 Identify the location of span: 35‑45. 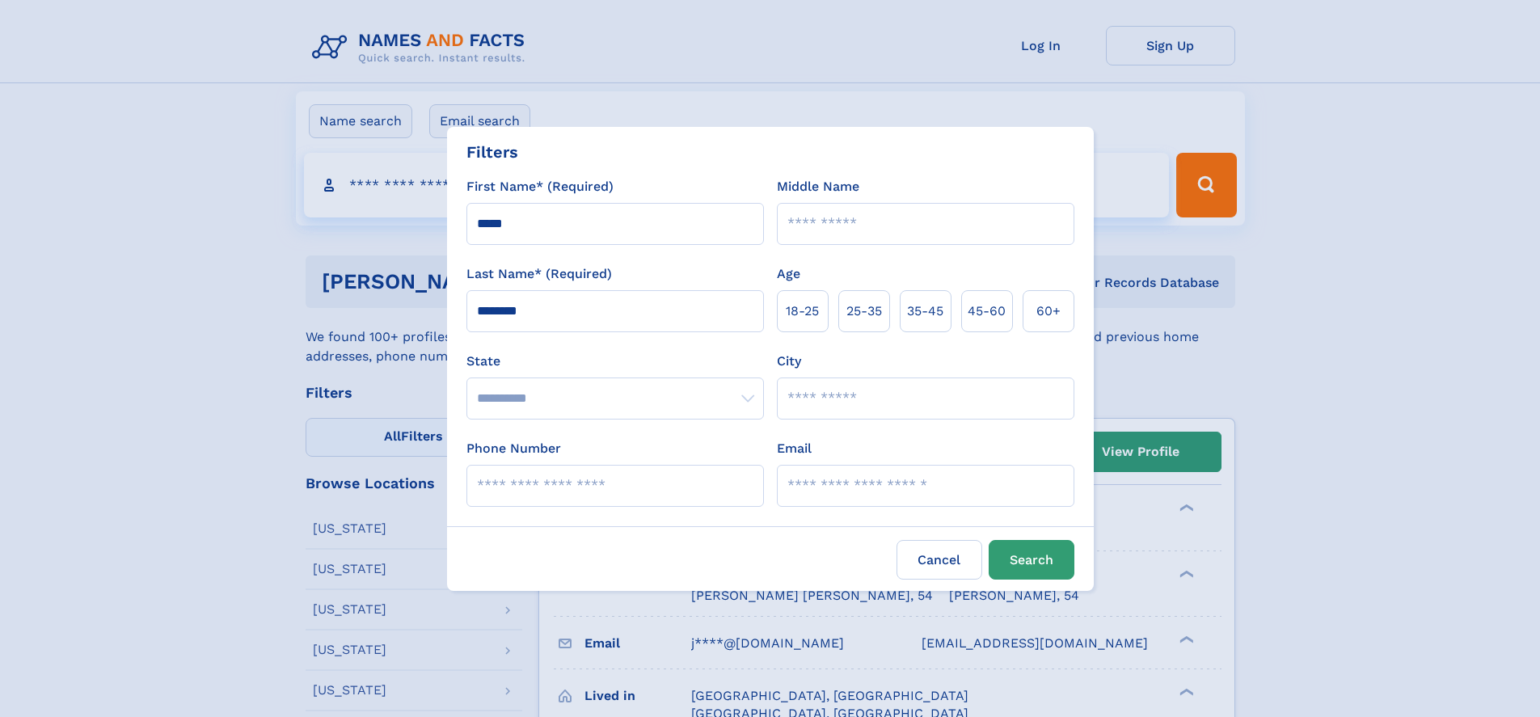
(925, 311).